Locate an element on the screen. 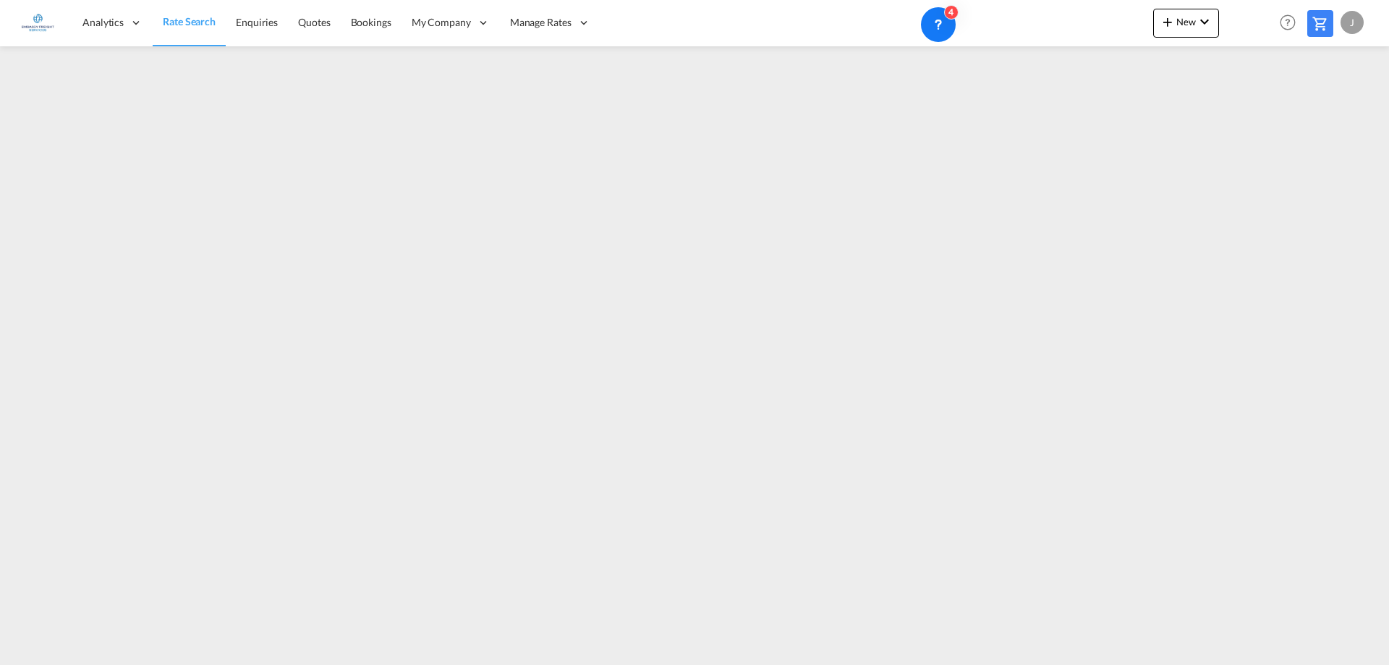 The image size is (1389, 665). span: Analytics is located at coordinates (103, 22).